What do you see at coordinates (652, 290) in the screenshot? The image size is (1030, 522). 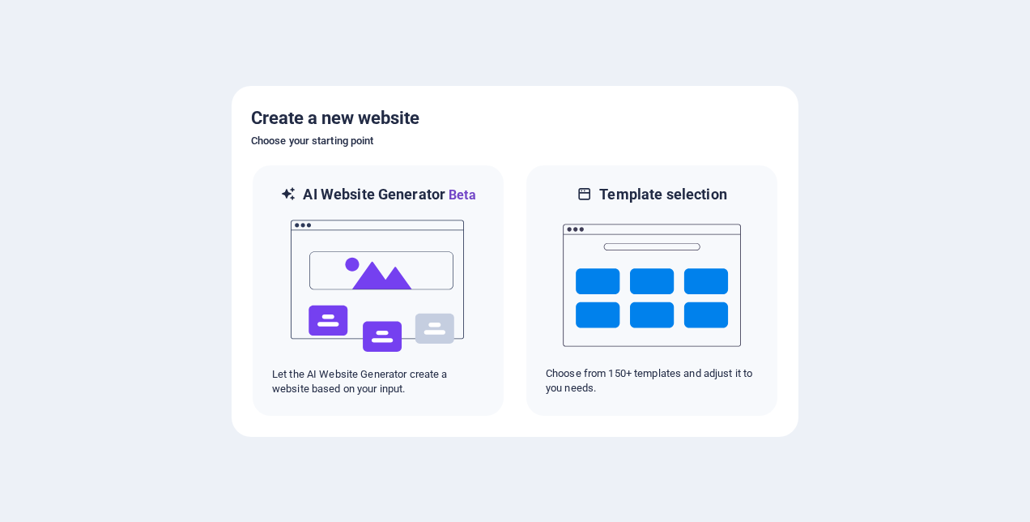 I see `div: Template selectionChoose from 150+ templates and adjust it to you needs.` at bounding box center [652, 290].